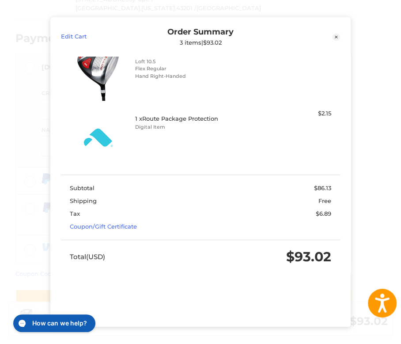  Describe the element at coordinates (201, 42) in the screenshot. I see `div: 3 items | $93.02` at that location.